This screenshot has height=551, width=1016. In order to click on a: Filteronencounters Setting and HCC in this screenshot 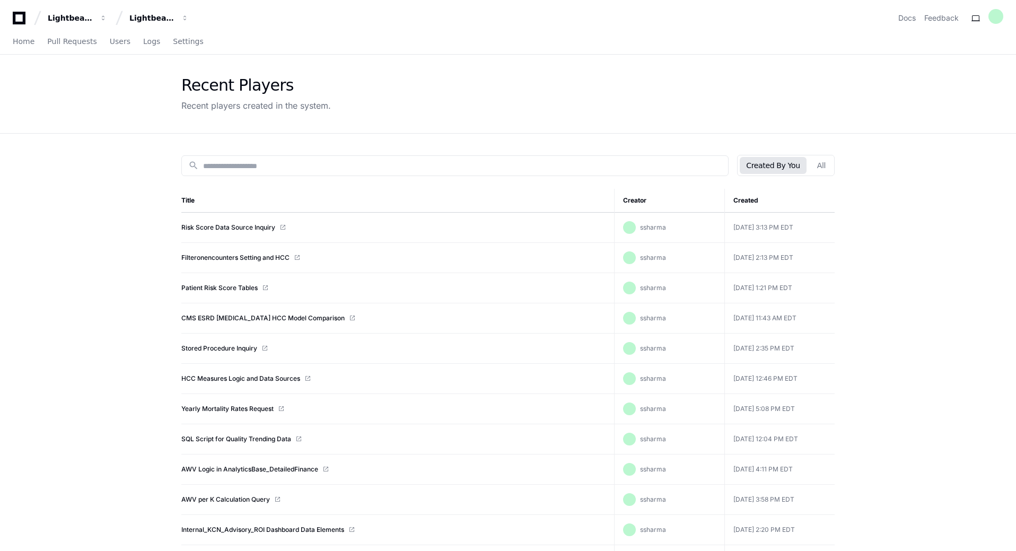, I will do `click(236, 258)`.